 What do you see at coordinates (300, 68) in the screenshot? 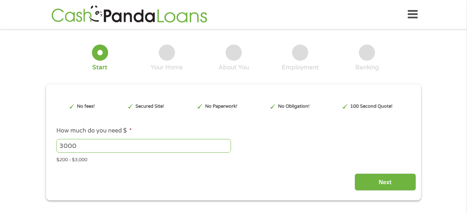
I see `div: Employment` at bounding box center [300, 68].